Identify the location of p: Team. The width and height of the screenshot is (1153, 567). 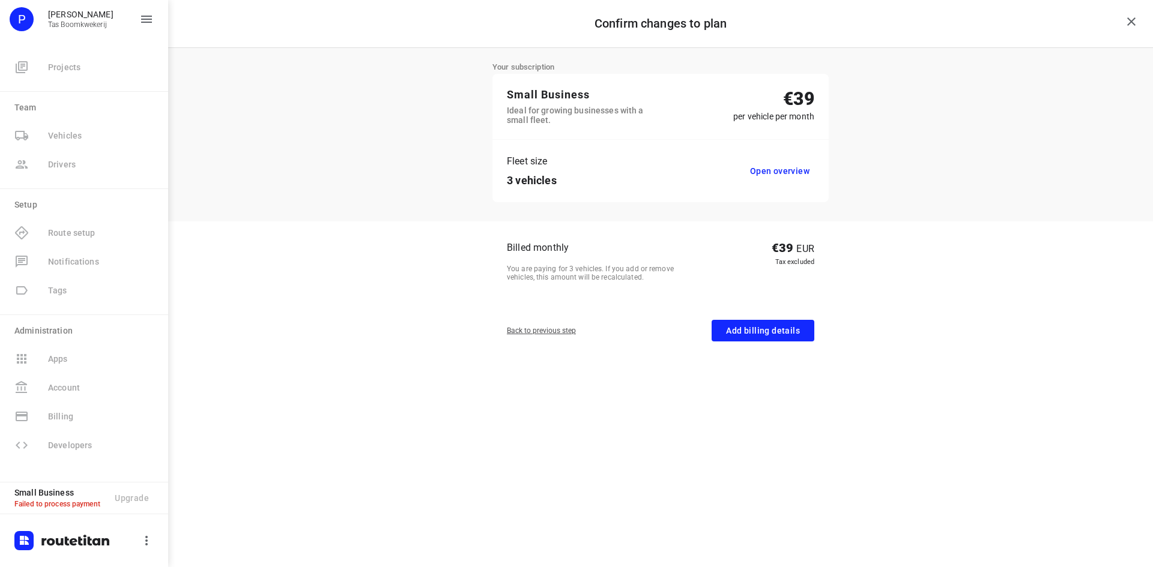
(86, 107).